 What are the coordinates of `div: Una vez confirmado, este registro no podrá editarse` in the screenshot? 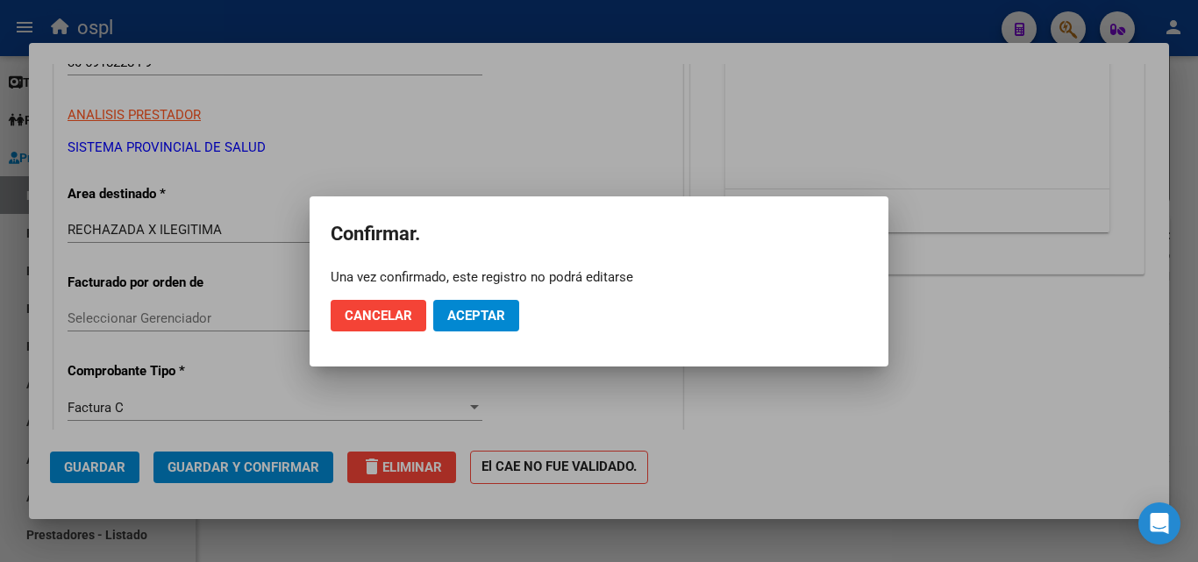 It's located at (599, 277).